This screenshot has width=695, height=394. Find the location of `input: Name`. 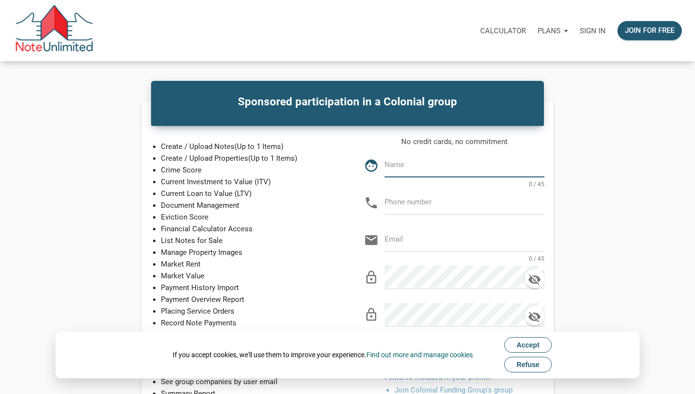

input: Name is located at coordinates (464, 165).